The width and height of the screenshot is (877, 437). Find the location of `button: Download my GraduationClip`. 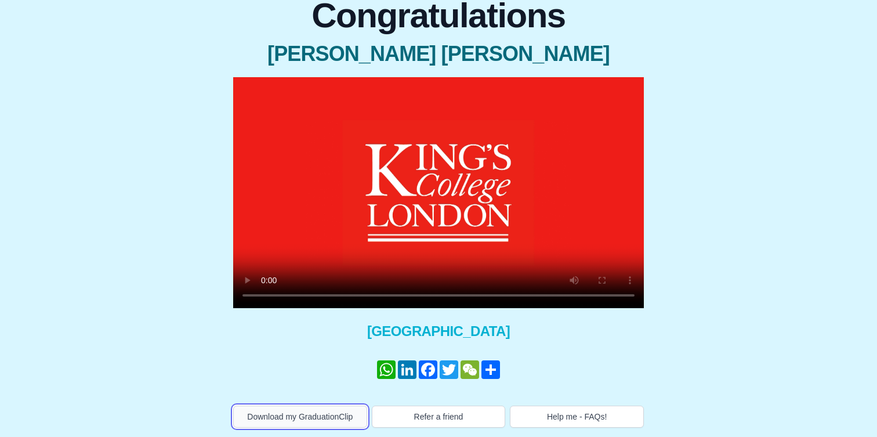

button: Download my GraduationClip is located at coordinates (300, 416).